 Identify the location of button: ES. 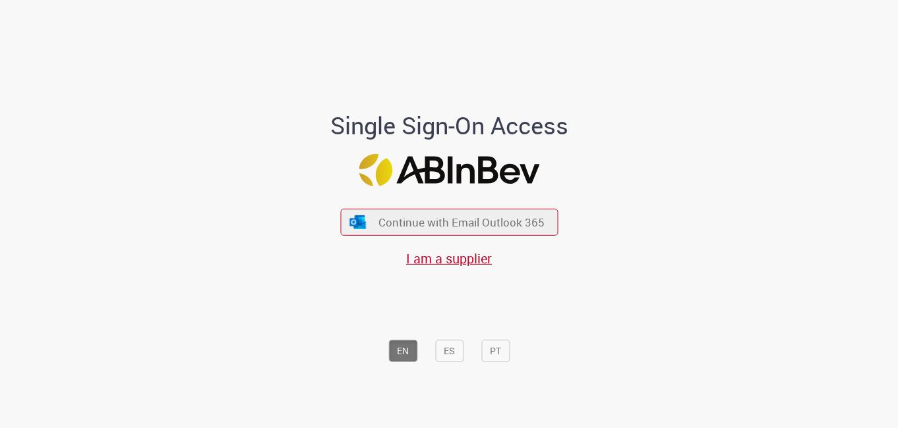
(449, 351).